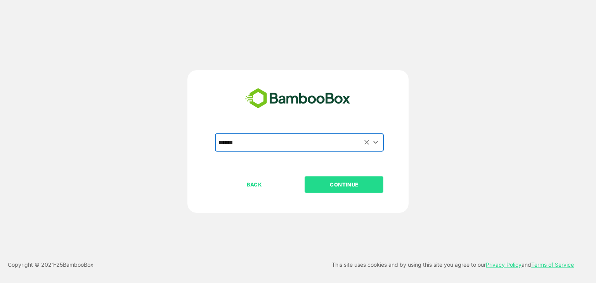 This screenshot has width=596, height=283. What do you see at coordinates (298, 99) in the screenshot?
I see `img: bamboobox` at bounding box center [298, 99].